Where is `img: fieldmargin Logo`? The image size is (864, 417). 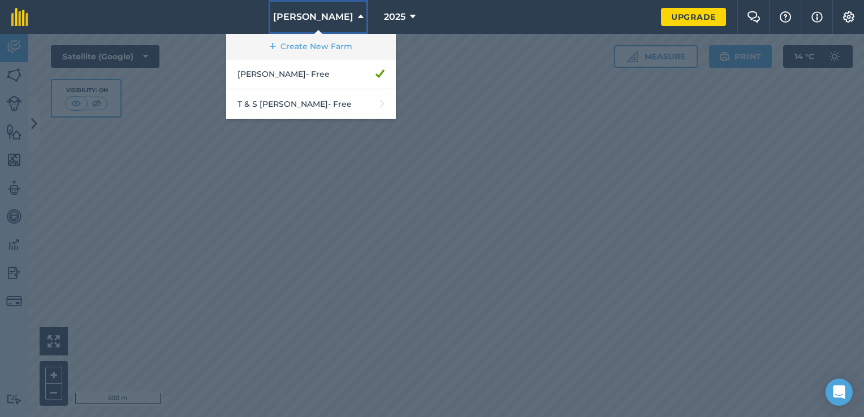
img: fieldmargin Logo is located at coordinates (20, 17).